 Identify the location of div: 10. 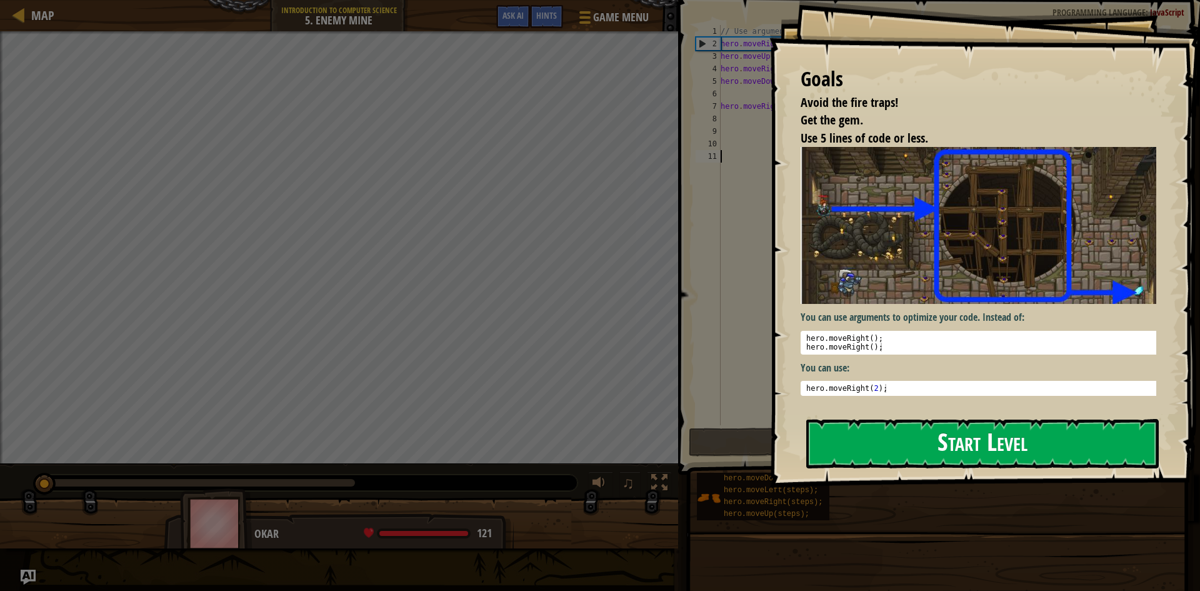
(708, 144).